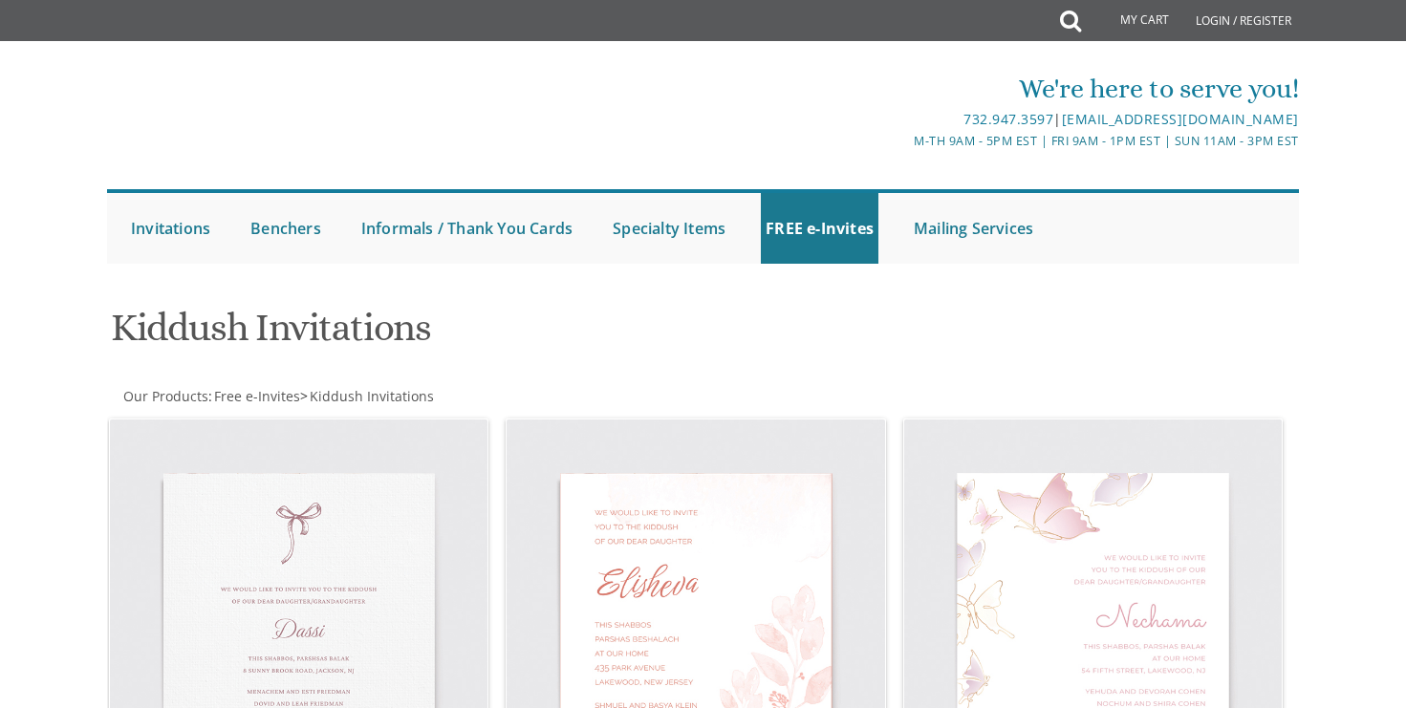 The width and height of the screenshot is (1406, 708). What do you see at coordinates (164, 396) in the screenshot?
I see `a: Our Products` at bounding box center [164, 396].